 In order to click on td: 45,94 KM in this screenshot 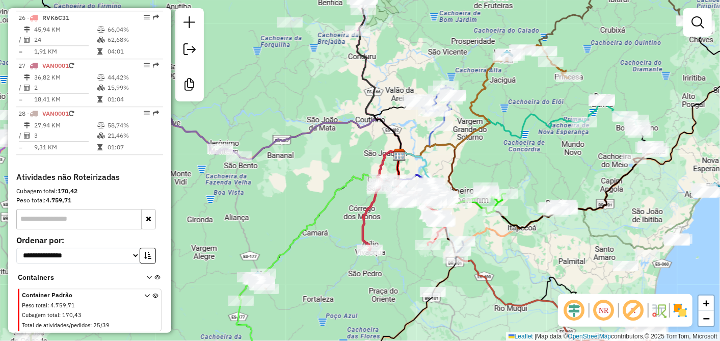, I will do `click(65, 30)`.